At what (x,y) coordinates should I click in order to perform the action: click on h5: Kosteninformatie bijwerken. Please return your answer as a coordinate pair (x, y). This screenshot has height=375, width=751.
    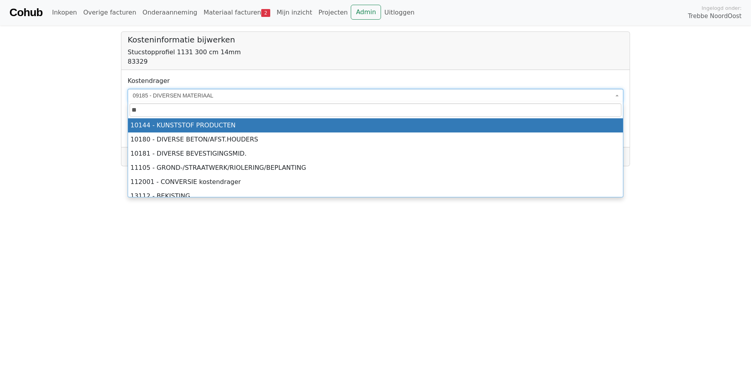
    Looking at the image, I should click on (376, 40).